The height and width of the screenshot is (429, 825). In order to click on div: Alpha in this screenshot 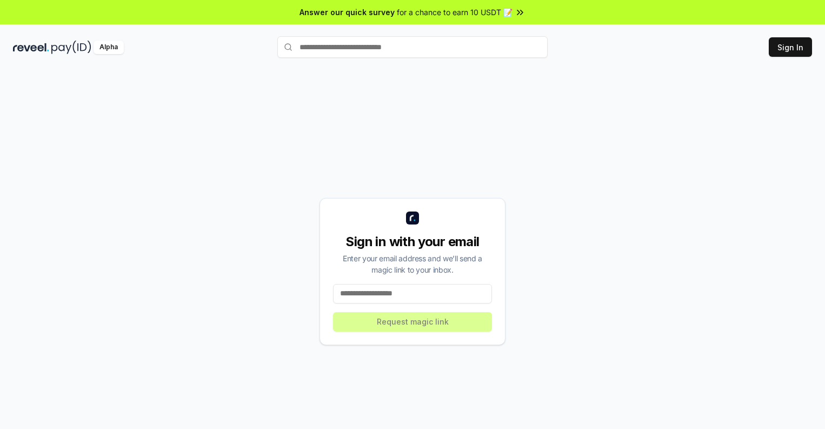, I will do `click(109, 47)`.